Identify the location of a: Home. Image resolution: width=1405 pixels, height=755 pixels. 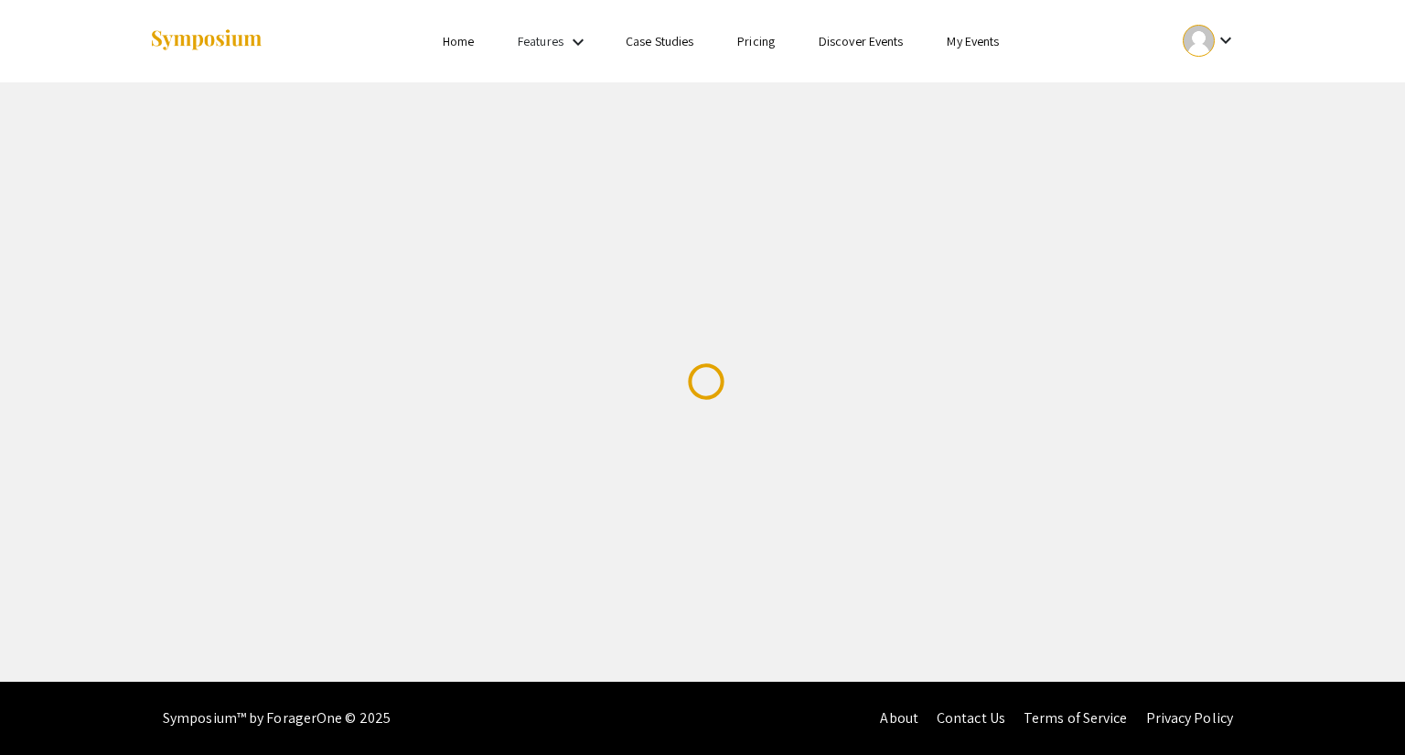
(458, 41).